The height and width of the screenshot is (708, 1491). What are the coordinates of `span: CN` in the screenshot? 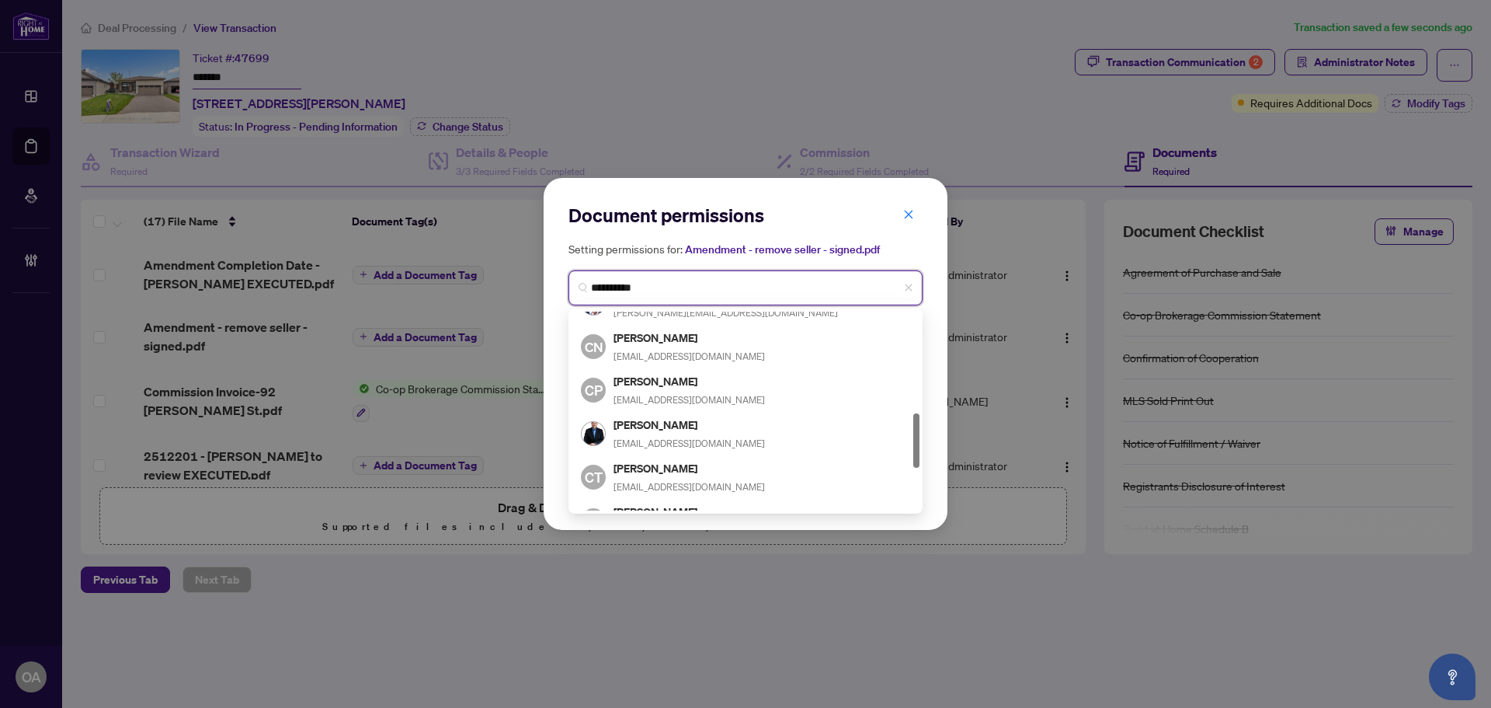 It's located at (593, 346).